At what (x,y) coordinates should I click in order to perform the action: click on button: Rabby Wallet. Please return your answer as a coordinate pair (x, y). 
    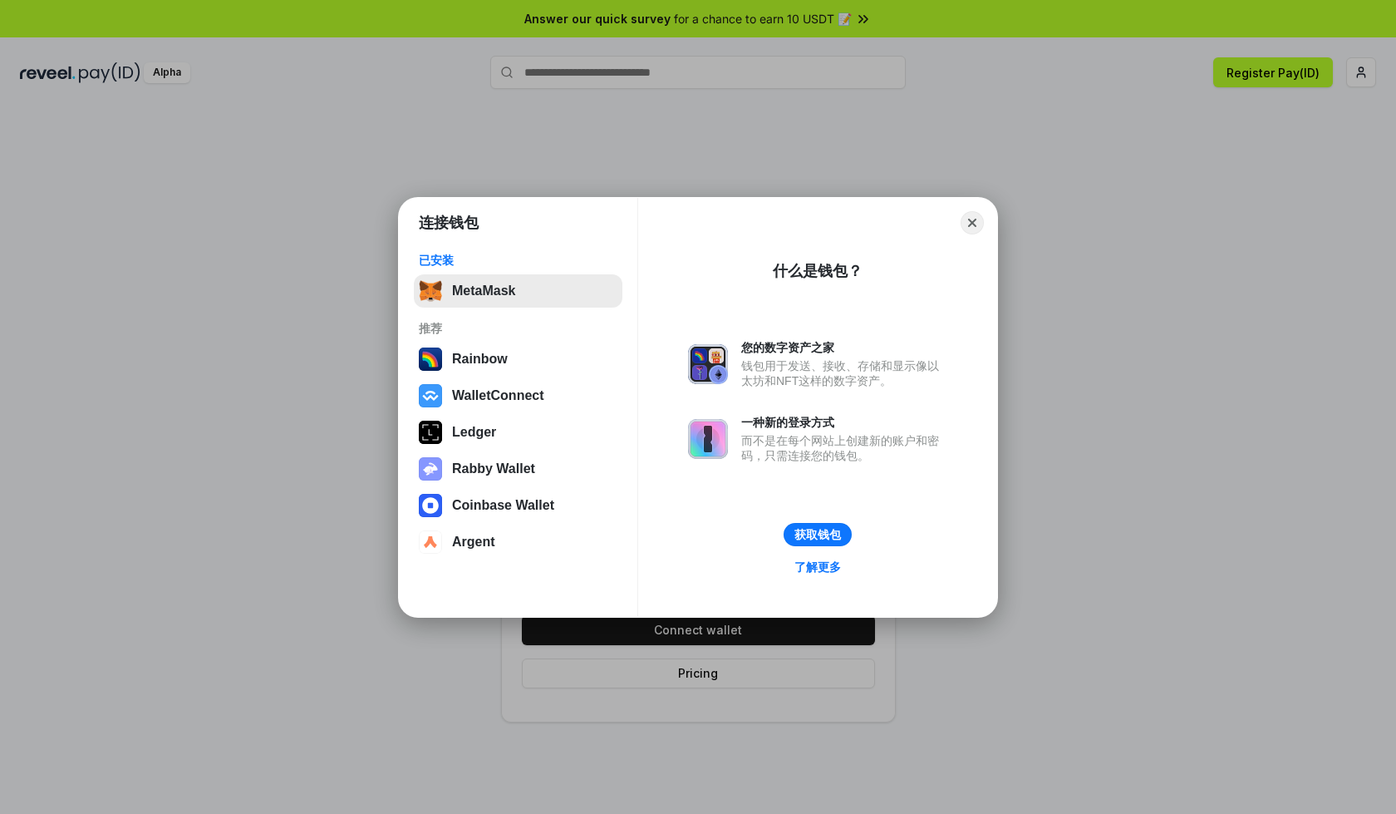
    Looking at the image, I should click on (518, 469).